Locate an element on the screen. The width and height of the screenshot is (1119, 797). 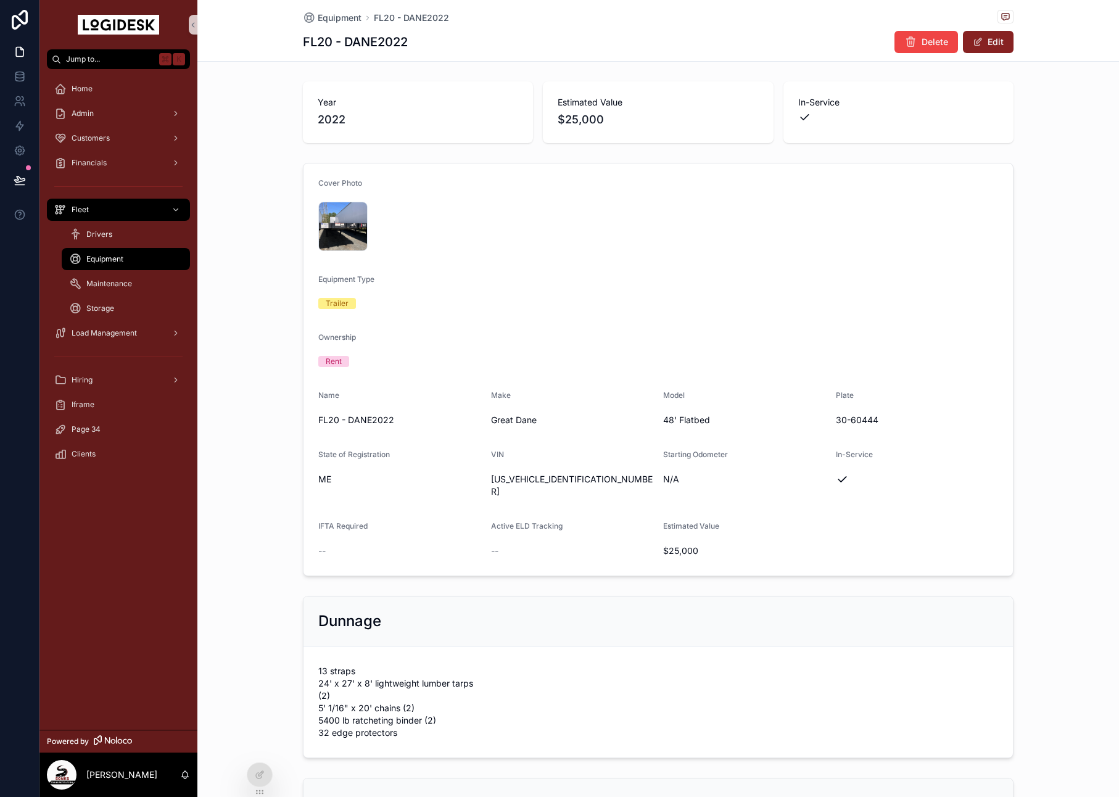
span: Storage is located at coordinates (100, 308).